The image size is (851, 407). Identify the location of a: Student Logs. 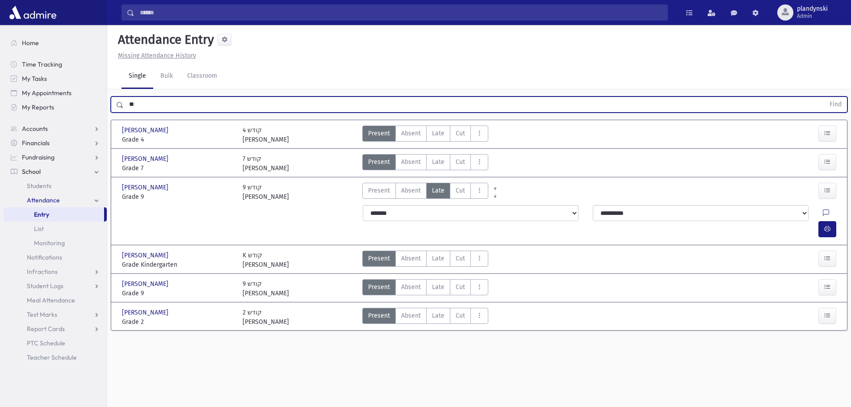
(55, 286).